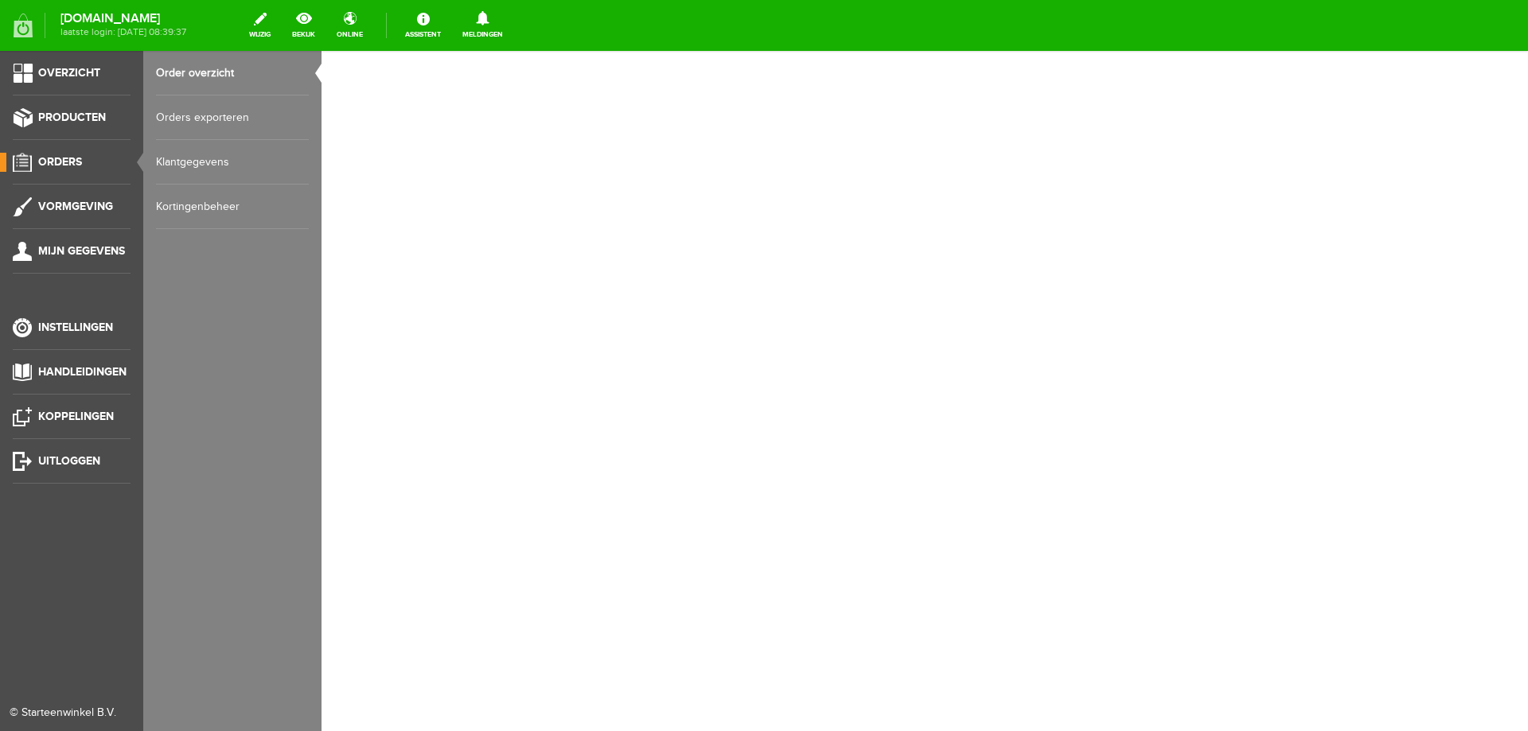  I want to click on span: Vormgeving, so click(76, 206).